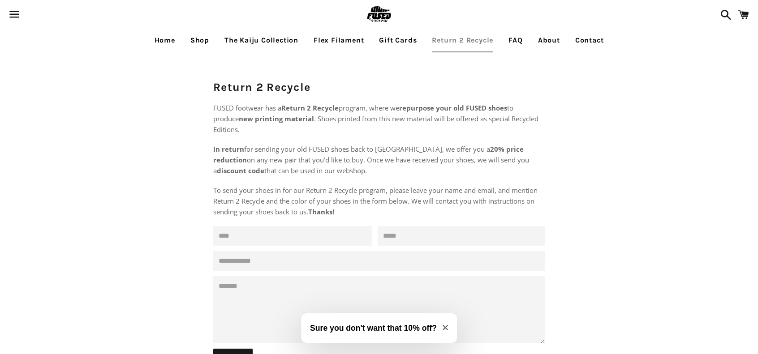  What do you see at coordinates (515, 40) in the screenshot?
I see `a: FAQ` at bounding box center [515, 40].